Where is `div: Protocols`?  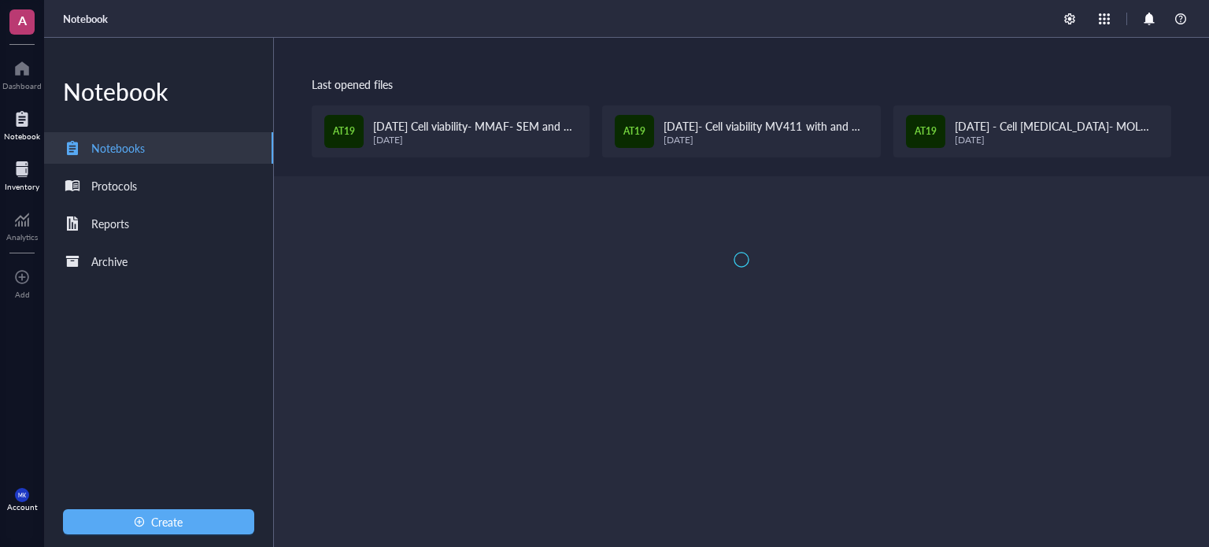
div: Protocols is located at coordinates (114, 186).